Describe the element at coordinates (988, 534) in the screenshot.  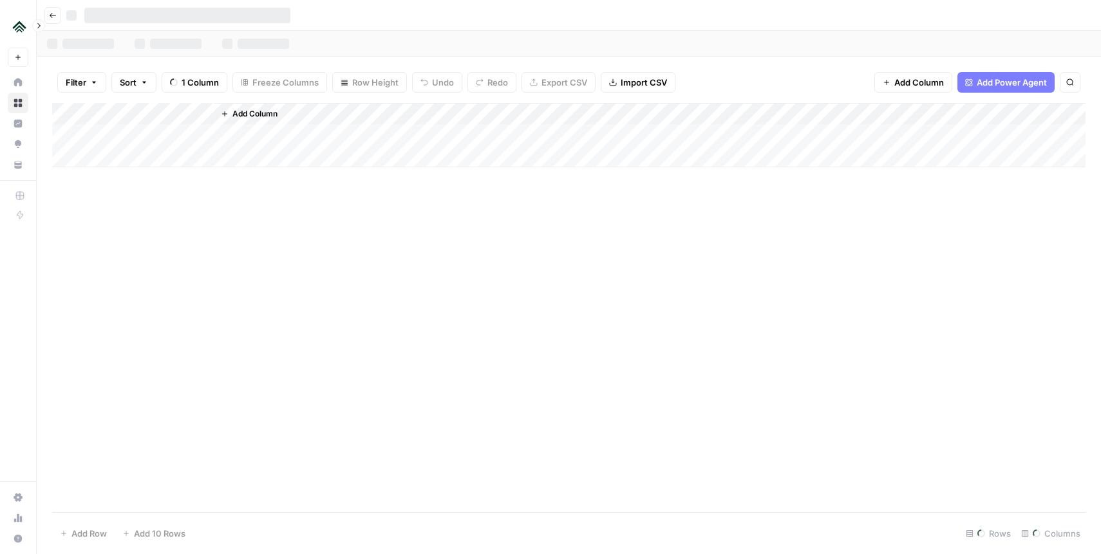
I see `div: Rows` at that location.